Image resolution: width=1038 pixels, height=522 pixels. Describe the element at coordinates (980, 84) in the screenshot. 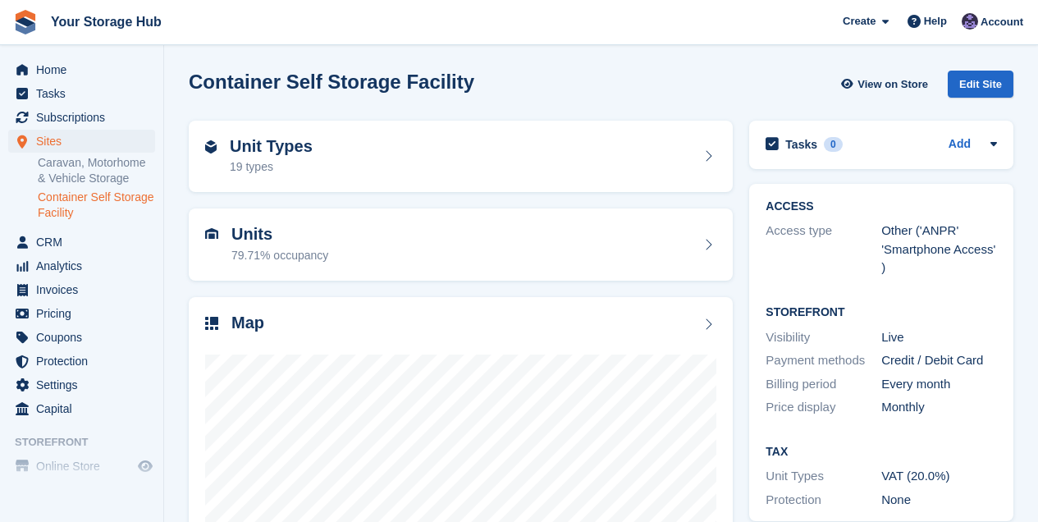

I see `div: Edit Site` at that location.